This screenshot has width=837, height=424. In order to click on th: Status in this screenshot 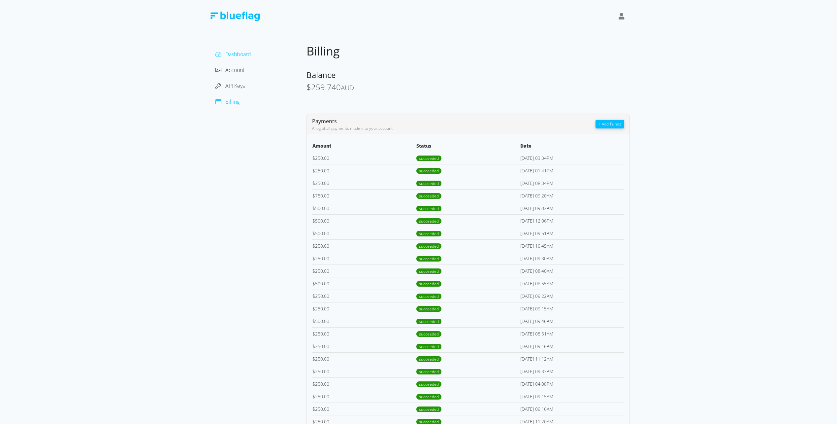, I will do `click(468, 147)`.